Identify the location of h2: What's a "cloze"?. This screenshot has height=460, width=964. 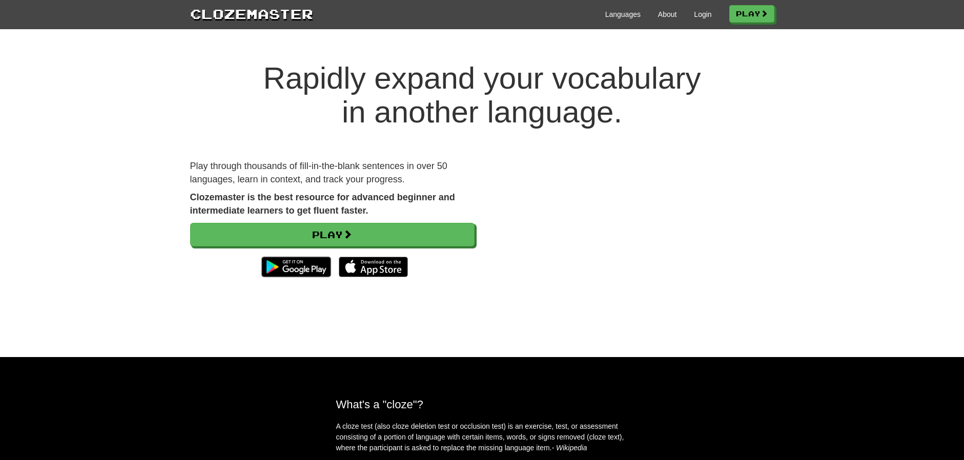
(482, 404).